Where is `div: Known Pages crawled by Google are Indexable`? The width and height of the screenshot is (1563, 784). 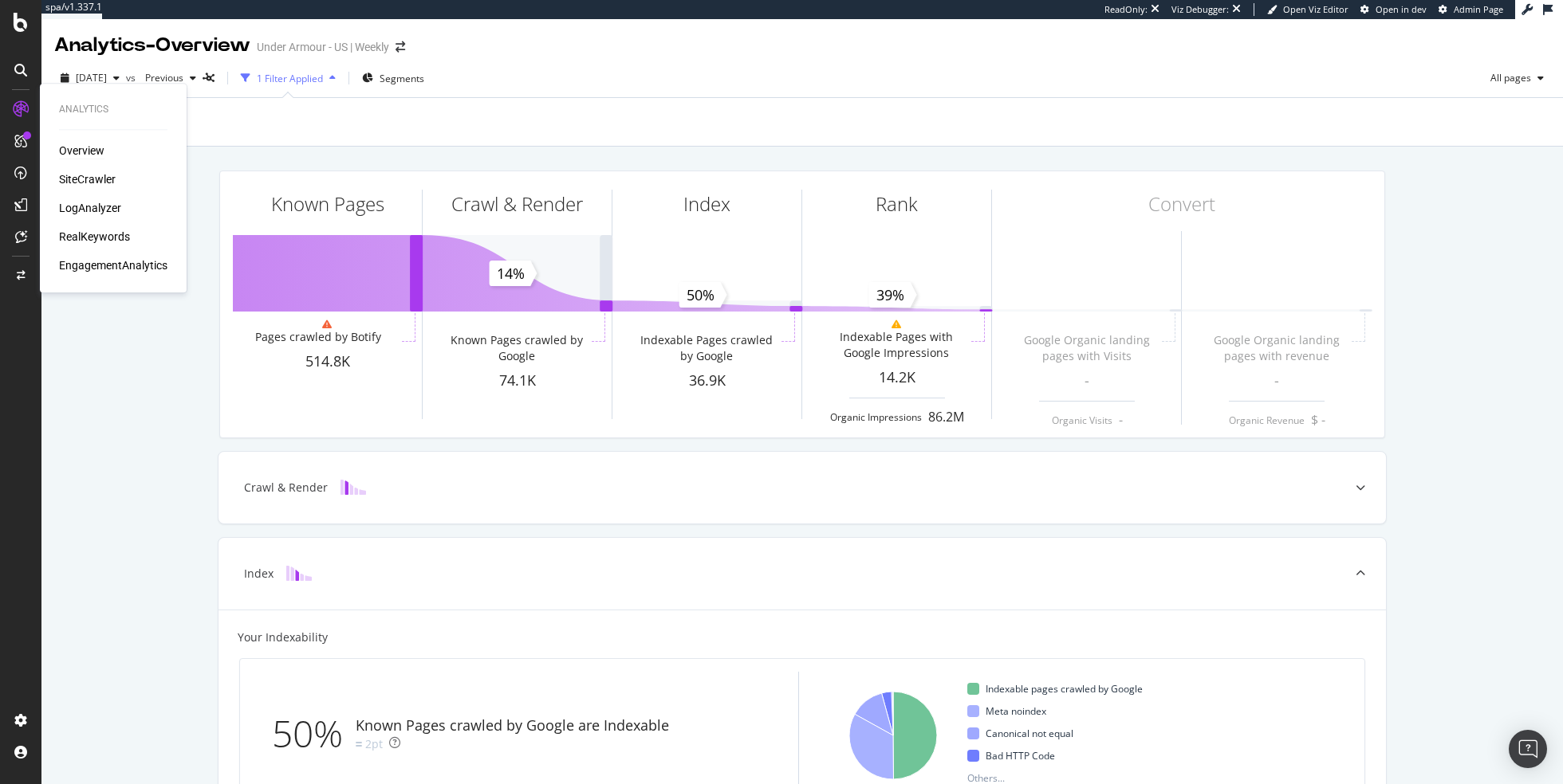 div: Known Pages crawled by Google are Indexable is located at coordinates (511, 726).